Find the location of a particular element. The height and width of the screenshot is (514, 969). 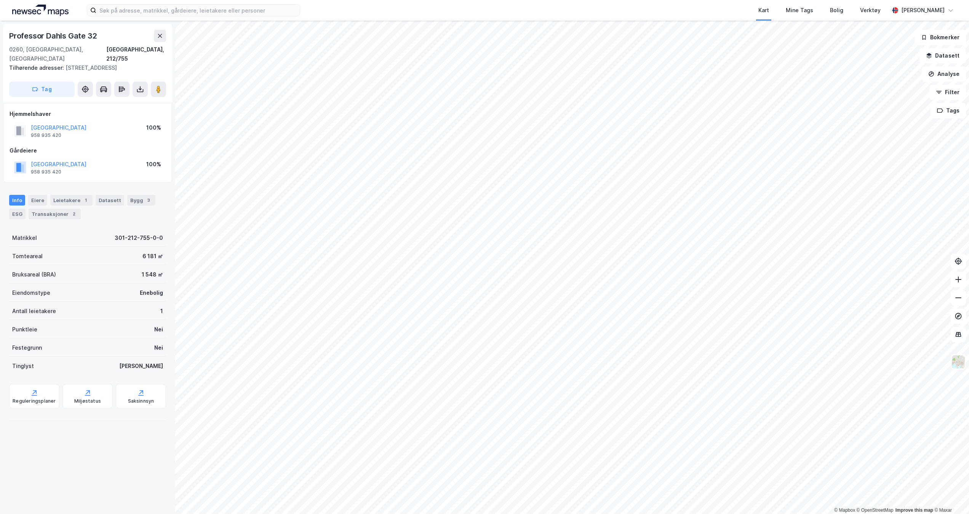

a: Mapbox is located at coordinates (845, 510).